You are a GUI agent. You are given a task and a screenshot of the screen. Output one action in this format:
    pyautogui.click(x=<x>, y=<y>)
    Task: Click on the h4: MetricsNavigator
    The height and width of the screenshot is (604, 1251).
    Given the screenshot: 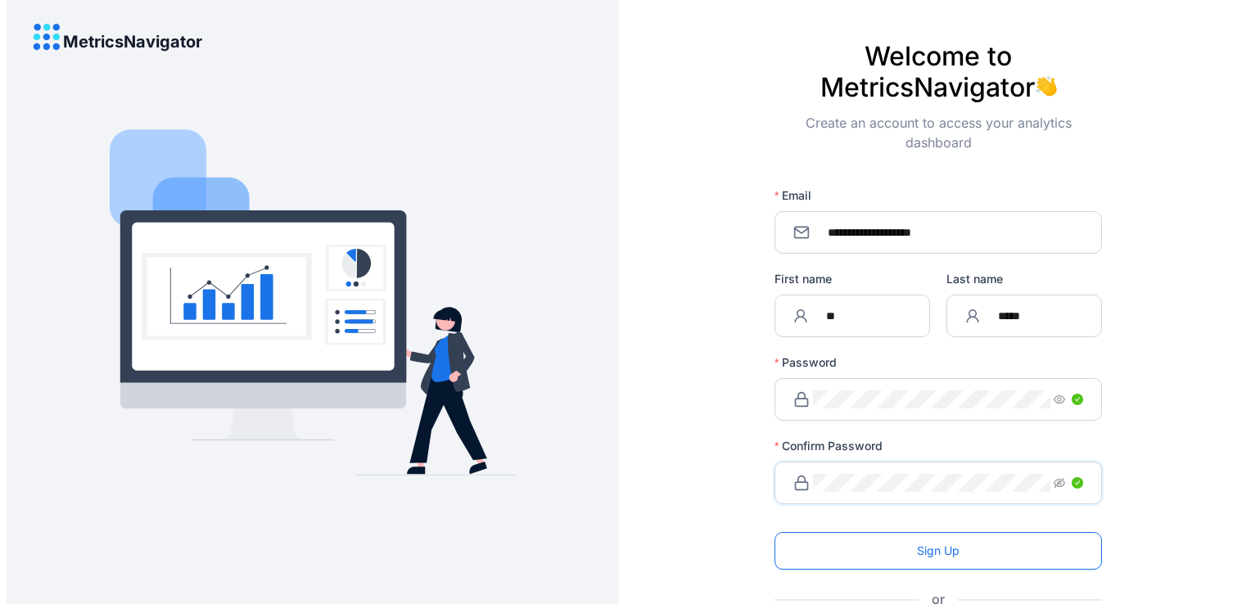 What is the action you would take?
    pyautogui.click(x=133, y=42)
    